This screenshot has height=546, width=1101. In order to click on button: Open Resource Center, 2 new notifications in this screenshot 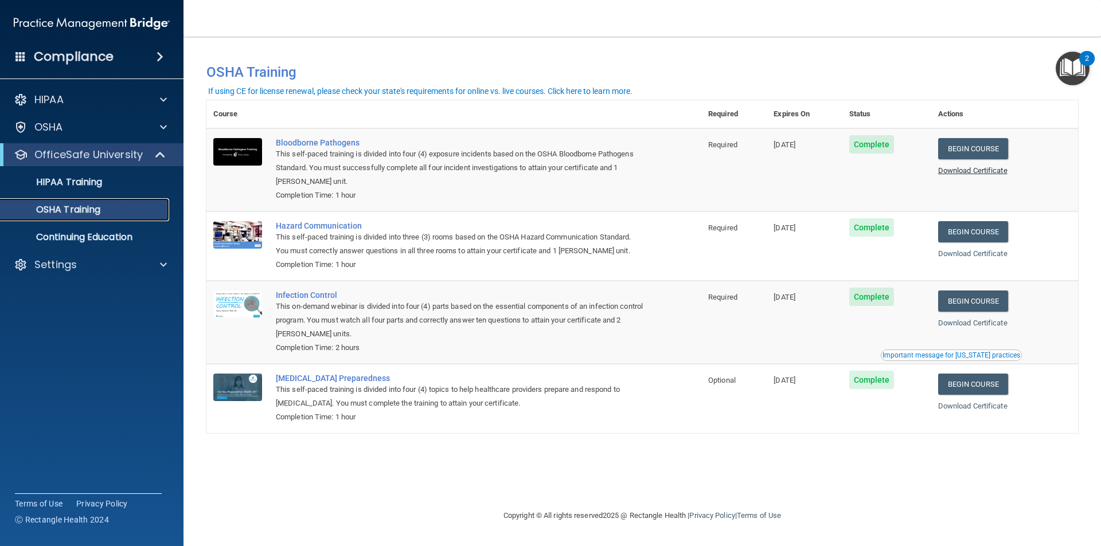, I will do `click(1072, 68)`.